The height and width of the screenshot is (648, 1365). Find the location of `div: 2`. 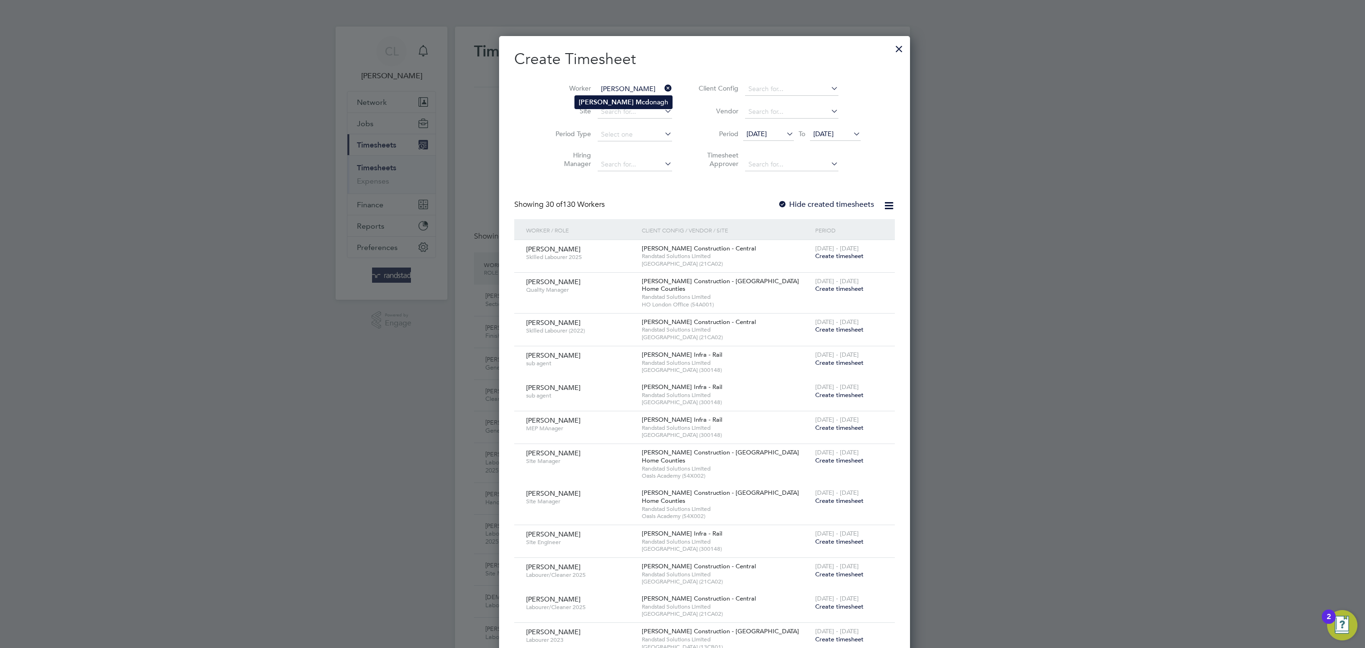

div: 2 is located at coordinates (1329, 622).